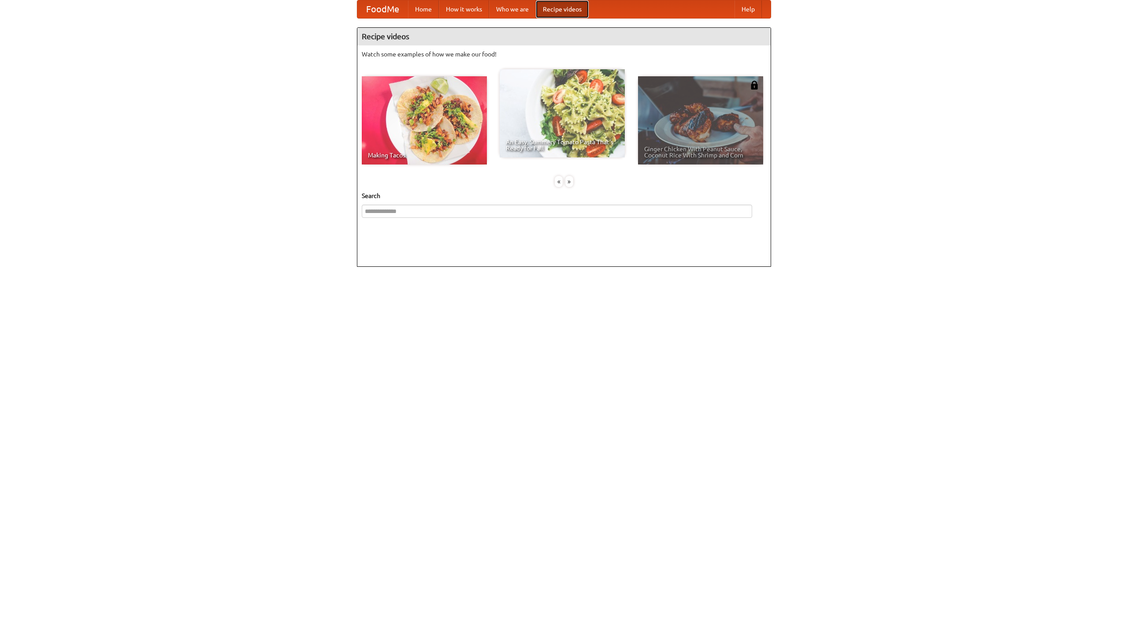  What do you see at coordinates (564, 54) in the screenshot?
I see `p: Watch some examples of how we make our food!` at bounding box center [564, 54].